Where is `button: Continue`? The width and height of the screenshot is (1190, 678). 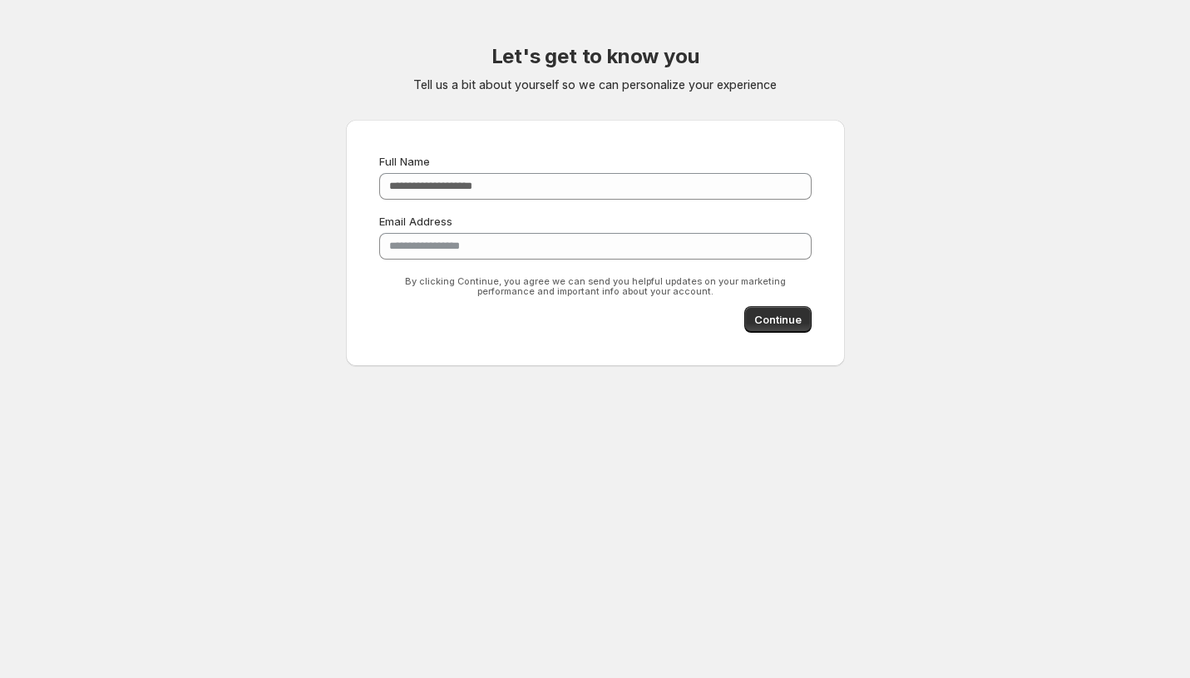 button: Continue is located at coordinates (778, 319).